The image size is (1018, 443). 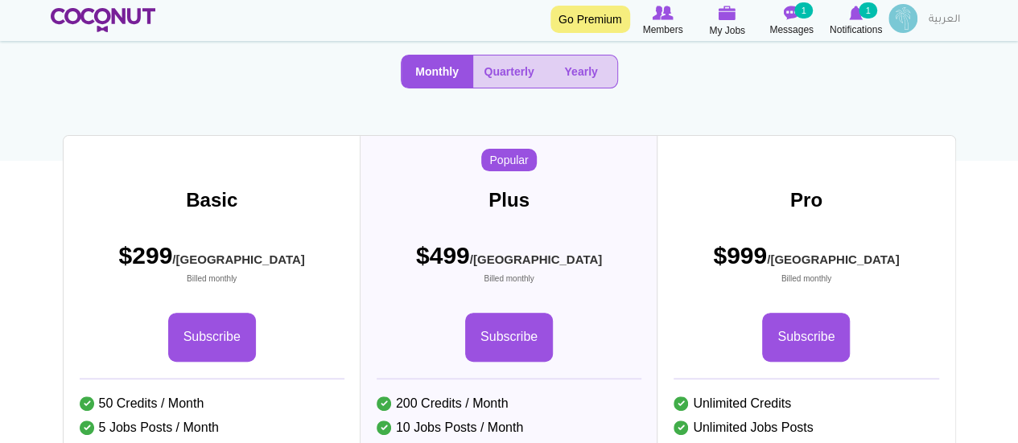 I want to click on button: Yearly, so click(x=581, y=72).